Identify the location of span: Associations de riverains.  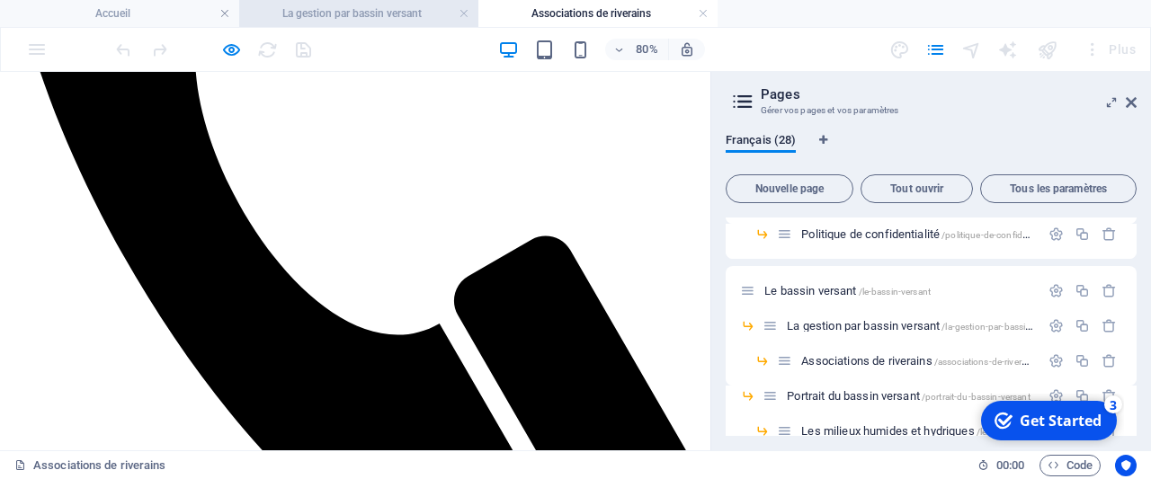
(919, 360).